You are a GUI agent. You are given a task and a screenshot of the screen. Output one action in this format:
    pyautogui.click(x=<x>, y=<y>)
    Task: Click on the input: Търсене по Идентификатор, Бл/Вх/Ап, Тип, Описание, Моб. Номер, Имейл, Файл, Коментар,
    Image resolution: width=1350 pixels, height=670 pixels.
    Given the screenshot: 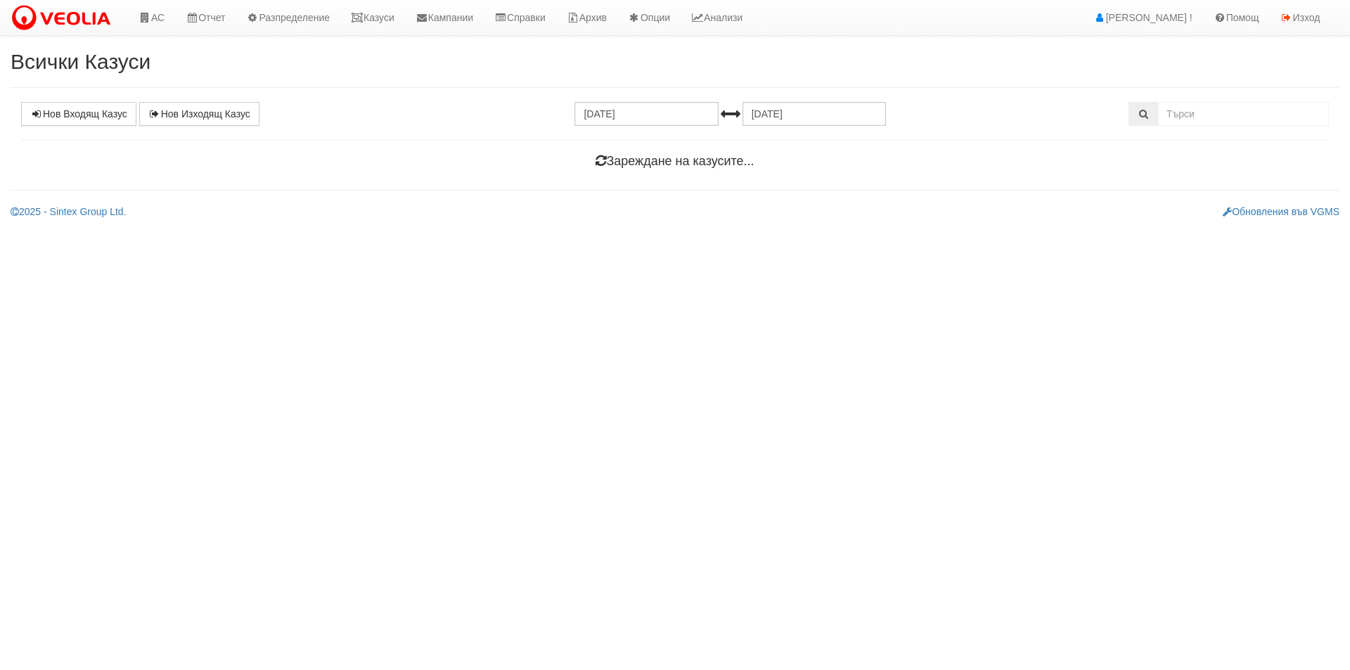 What is the action you would take?
    pyautogui.click(x=1243, y=114)
    